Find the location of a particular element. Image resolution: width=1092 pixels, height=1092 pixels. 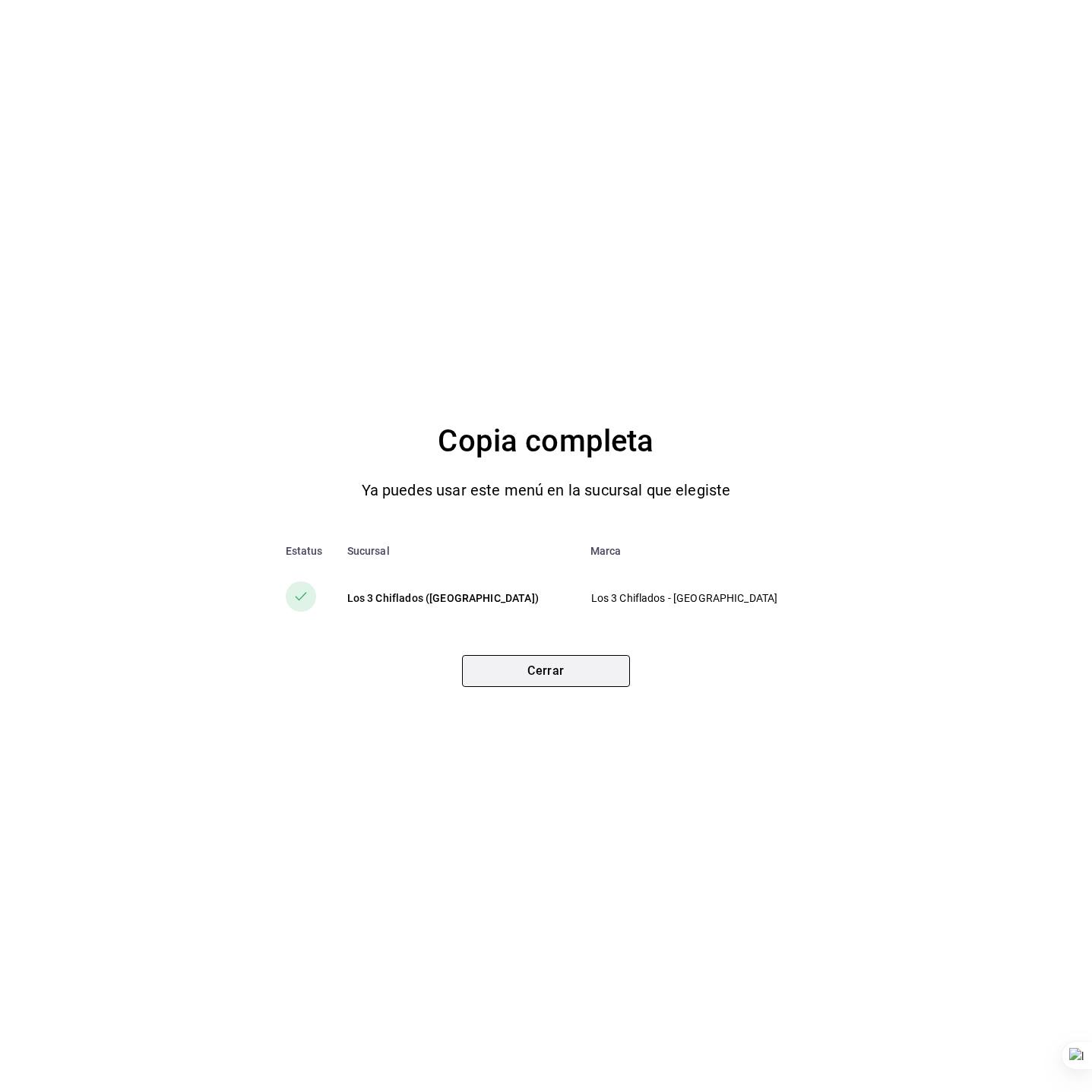

th: Sucursal is located at coordinates (457, 551).